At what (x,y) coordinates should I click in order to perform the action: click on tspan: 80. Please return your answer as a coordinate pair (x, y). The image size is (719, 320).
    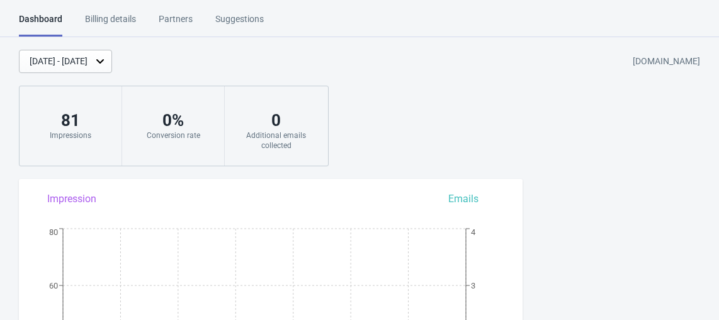
    Looking at the image, I should click on (53, 232).